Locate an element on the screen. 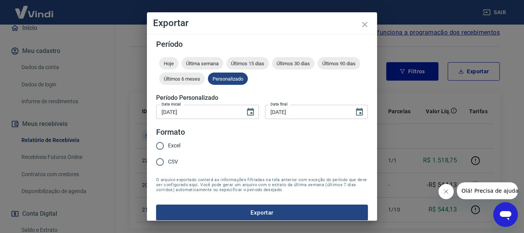 The width and height of the screenshot is (524, 233). div: Últimos 90 dias is located at coordinates (339, 63).